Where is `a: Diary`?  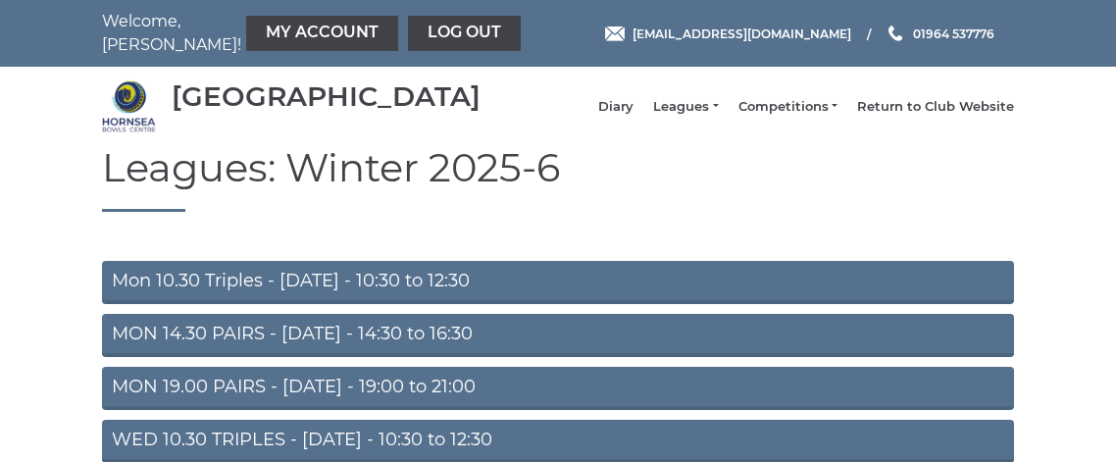 a: Diary is located at coordinates (616, 107).